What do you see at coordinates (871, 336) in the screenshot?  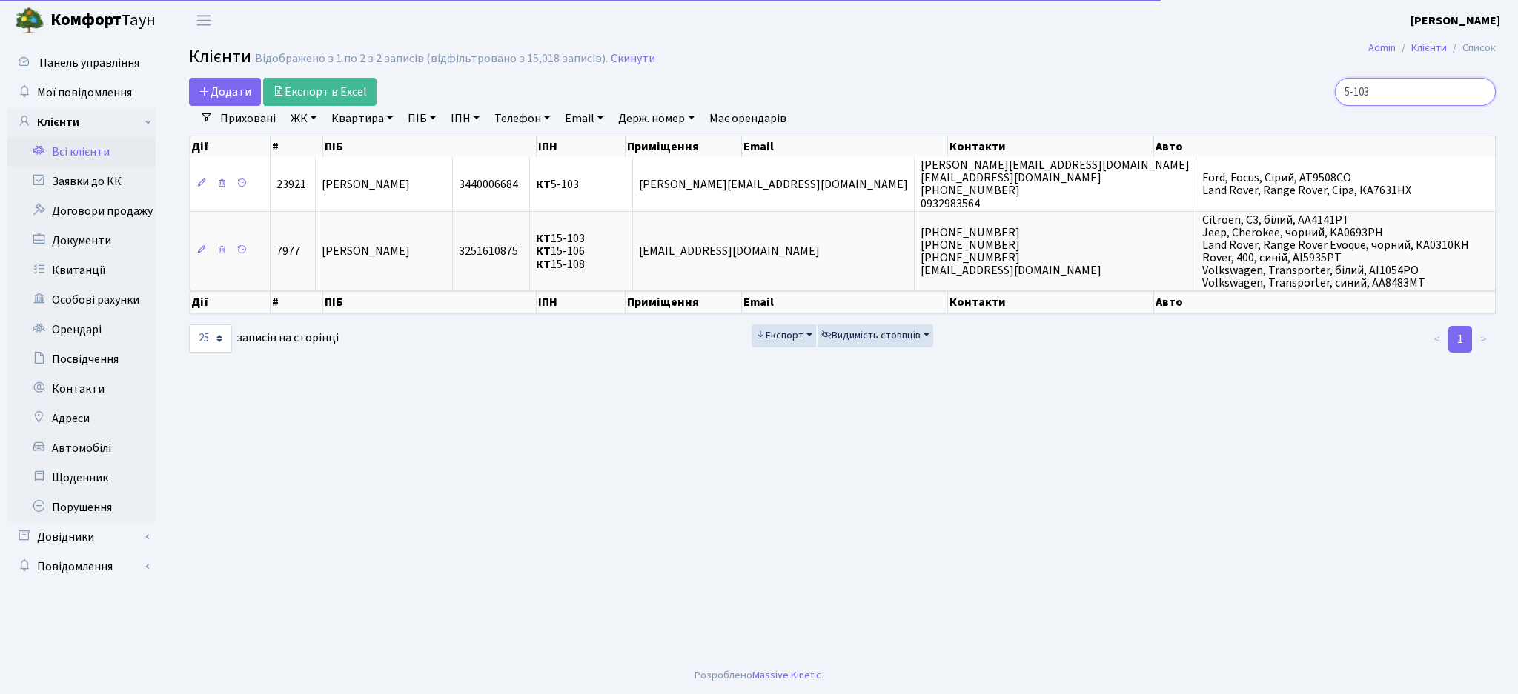 I see `span: Видимість стовпців` at bounding box center [871, 336].